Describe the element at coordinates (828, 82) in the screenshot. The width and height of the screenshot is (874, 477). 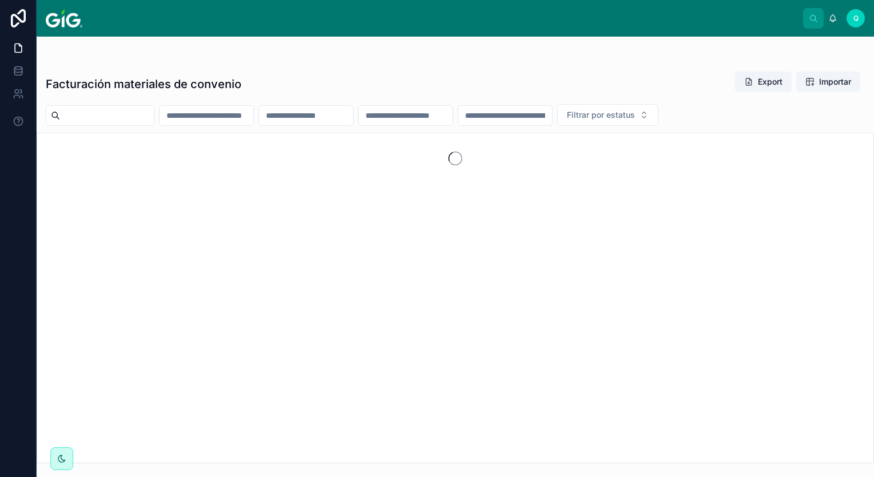
I see `button: Importar` at that location.